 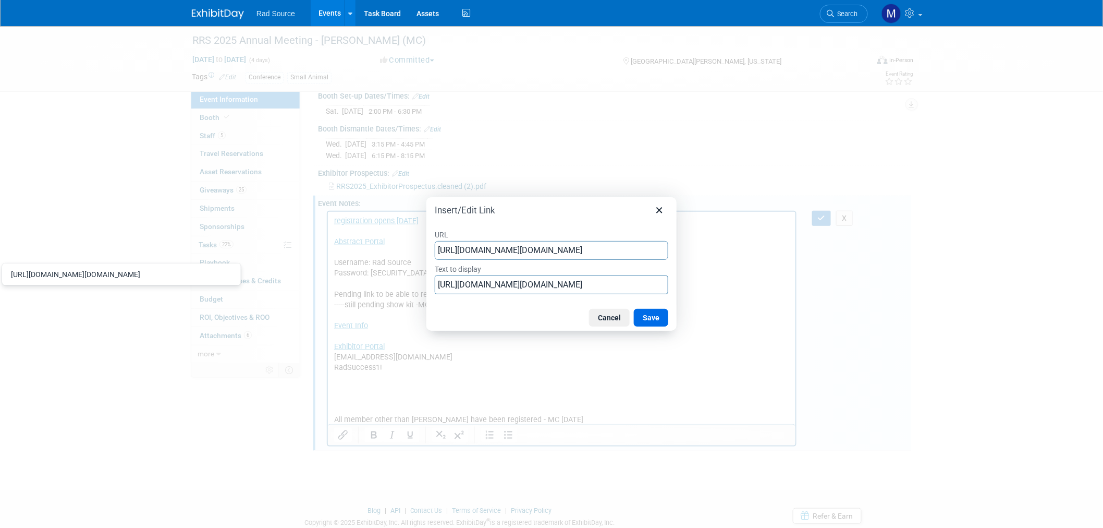 What do you see at coordinates (276, 14) in the screenshot?
I see `span: Rad Source` at bounding box center [276, 14].